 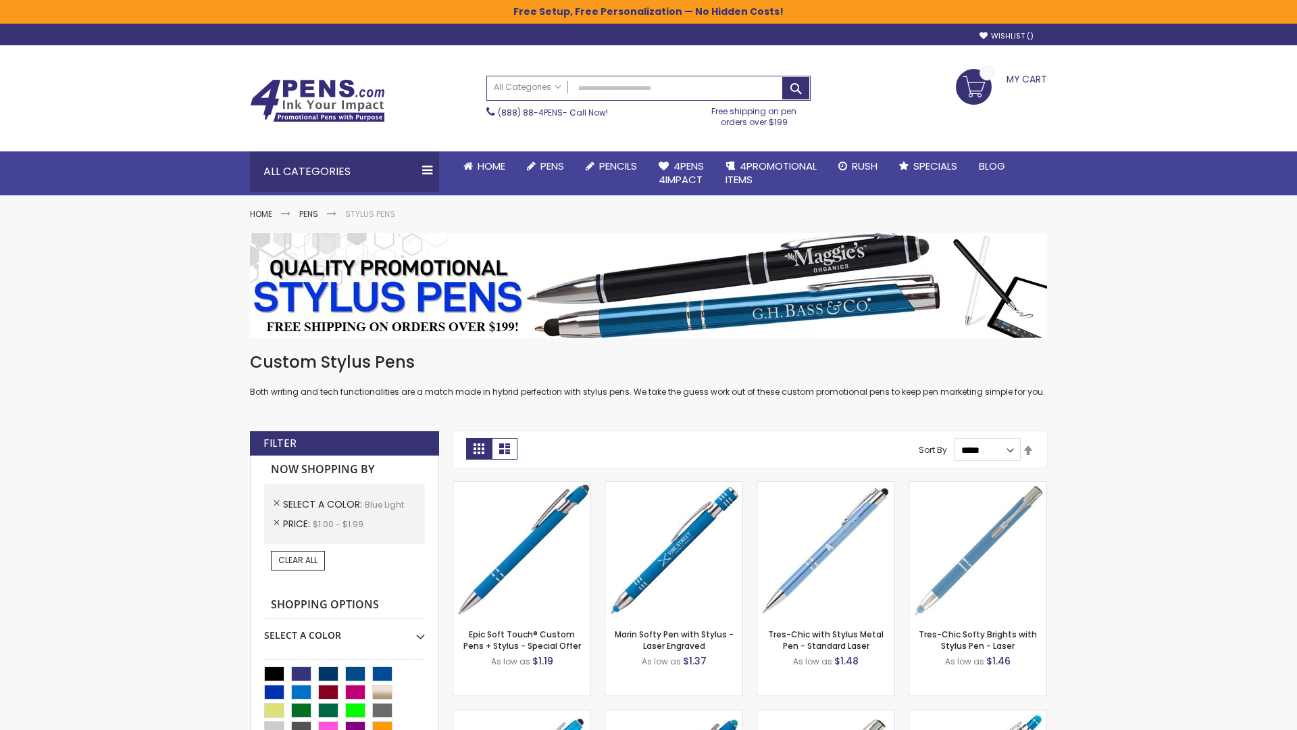 I want to click on a: Pencils, so click(x=611, y=166).